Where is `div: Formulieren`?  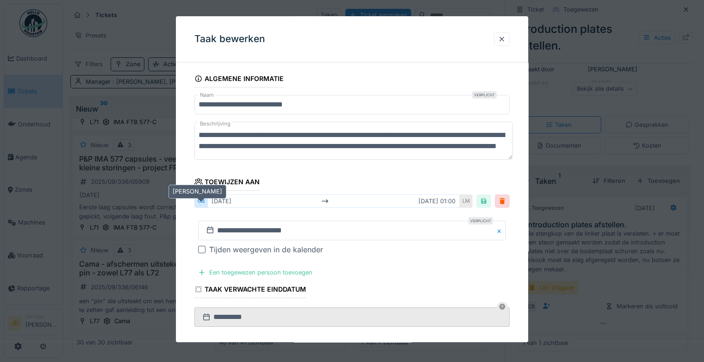 div: Formulieren is located at coordinates (222, 350).